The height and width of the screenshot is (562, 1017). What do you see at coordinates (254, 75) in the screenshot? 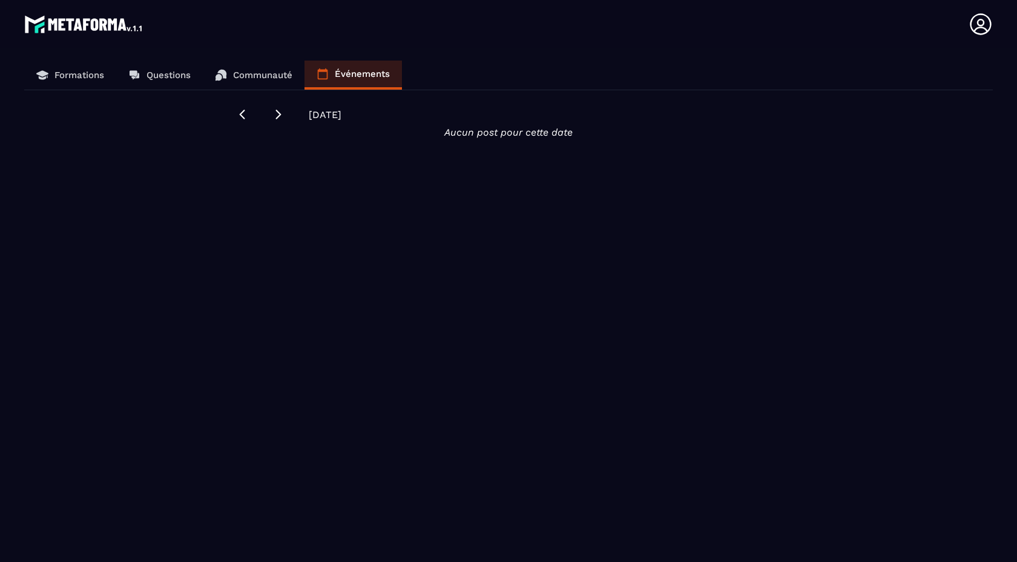
I see `a: Communauté` at bounding box center [254, 75].